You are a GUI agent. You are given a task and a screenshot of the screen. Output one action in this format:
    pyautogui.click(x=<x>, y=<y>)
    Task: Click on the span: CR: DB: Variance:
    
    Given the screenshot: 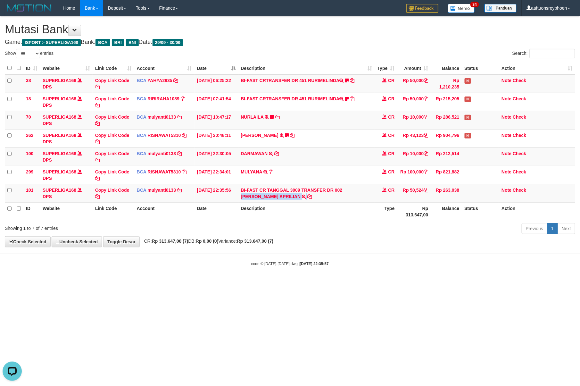 What is the action you would take?
    pyautogui.click(x=207, y=241)
    